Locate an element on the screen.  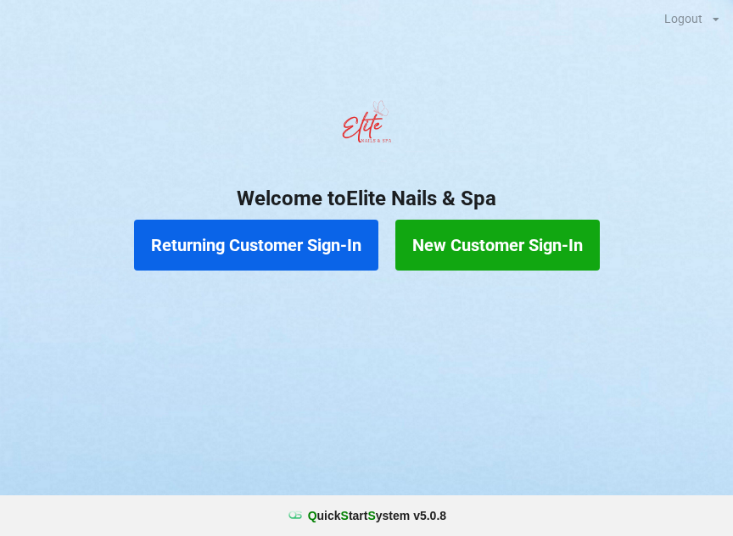
img: favicon.ico is located at coordinates (295, 516).